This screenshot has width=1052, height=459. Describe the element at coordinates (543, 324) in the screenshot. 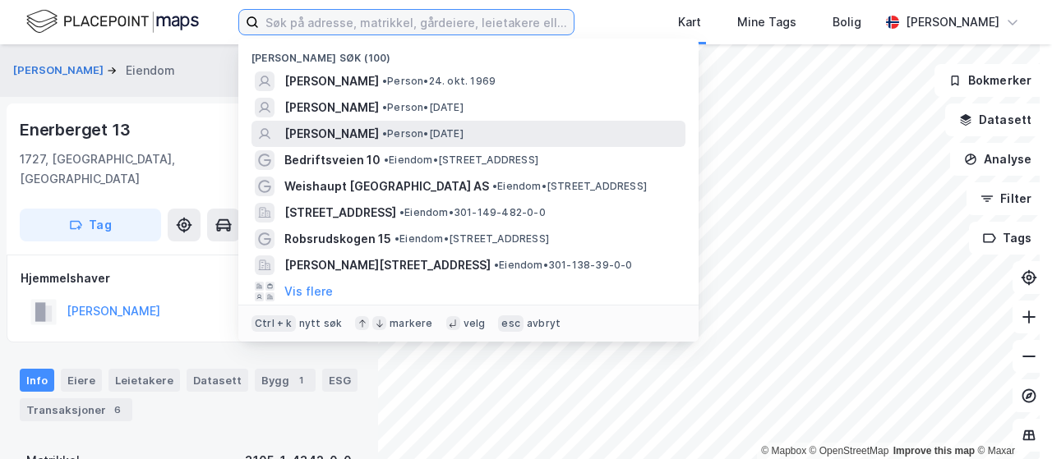

I see `div: avbryt` at that location.